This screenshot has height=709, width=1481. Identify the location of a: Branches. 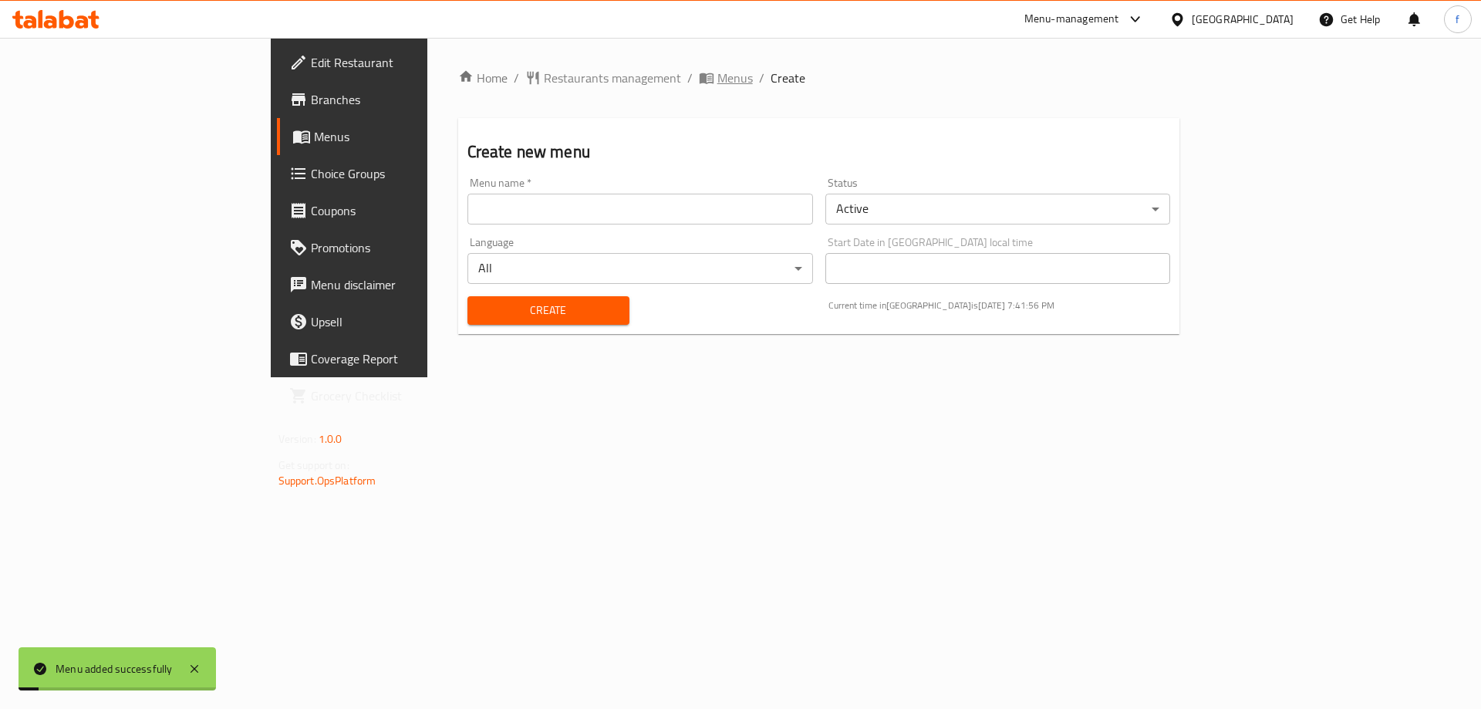
(397, 100).